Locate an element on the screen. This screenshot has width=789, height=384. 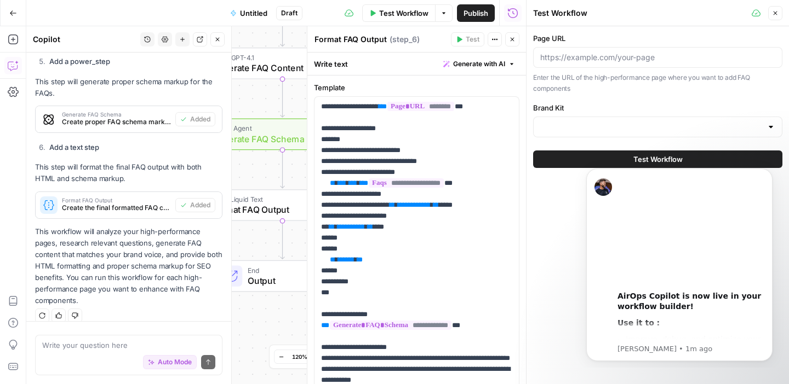
span: Untitled is located at coordinates (254, 13).